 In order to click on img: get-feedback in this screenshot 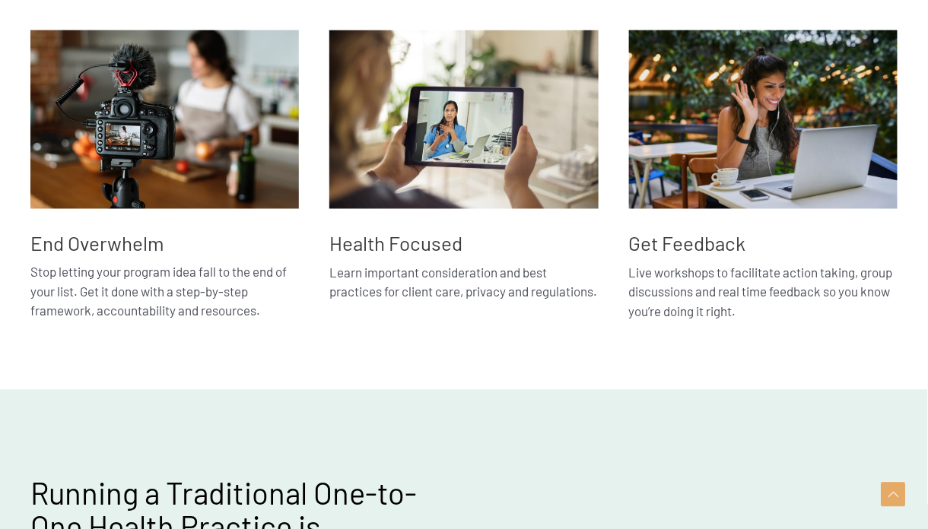, I will do `click(763, 120)`.